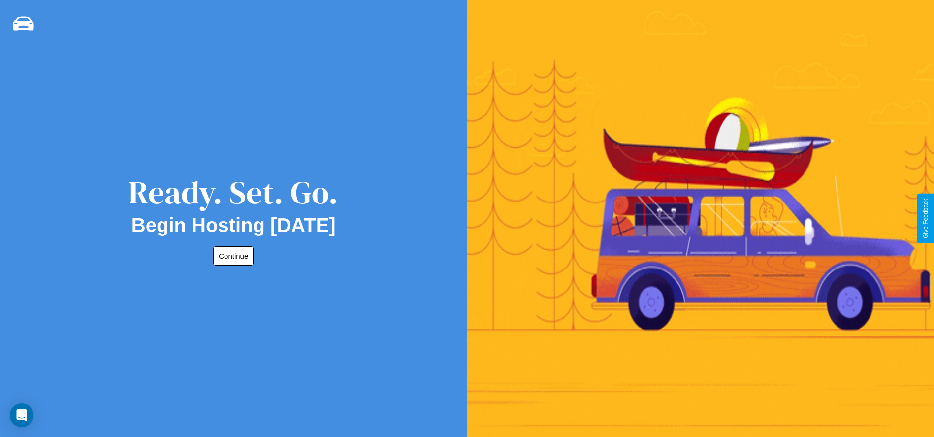  What do you see at coordinates (926, 218) in the screenshot?
I see `div: Give Feedback` at bounding box center [926, 218].